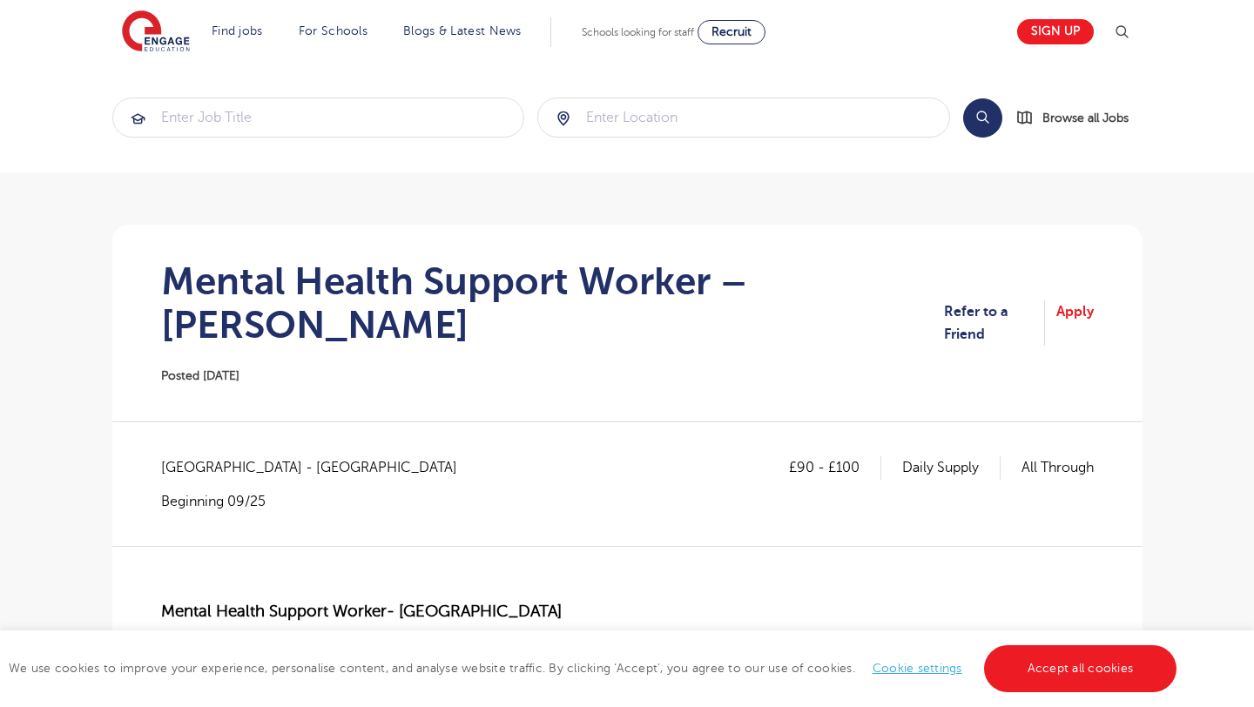 This screenshot has width=1254, height=707. Describe the element at coordinates (1055, 31) in the screenshot. I see `a: Sign up` at that location.